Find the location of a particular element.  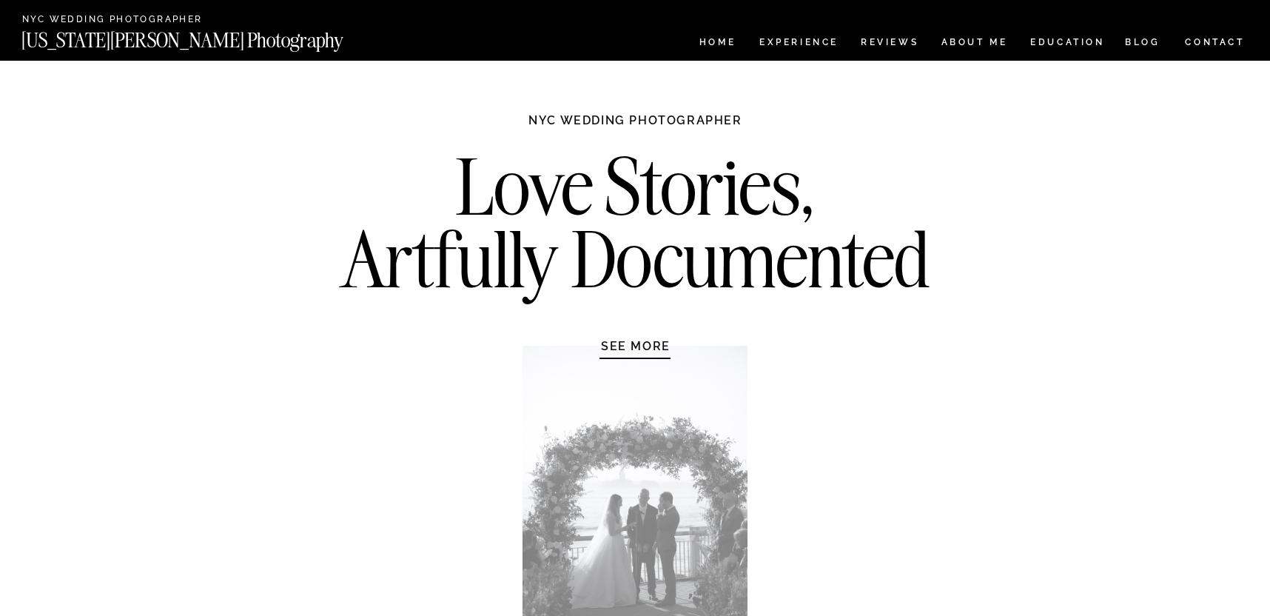

nav: HOME is located at coordinates (717, 44).